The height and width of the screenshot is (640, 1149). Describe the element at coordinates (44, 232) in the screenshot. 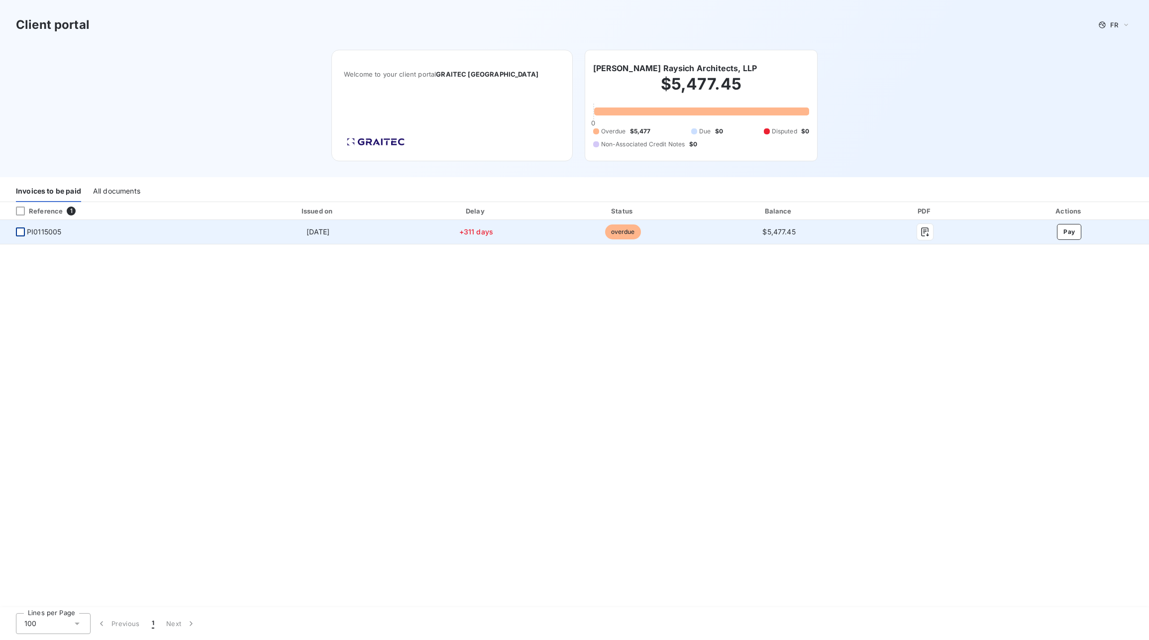

I see `span: PI0115005` at that location.